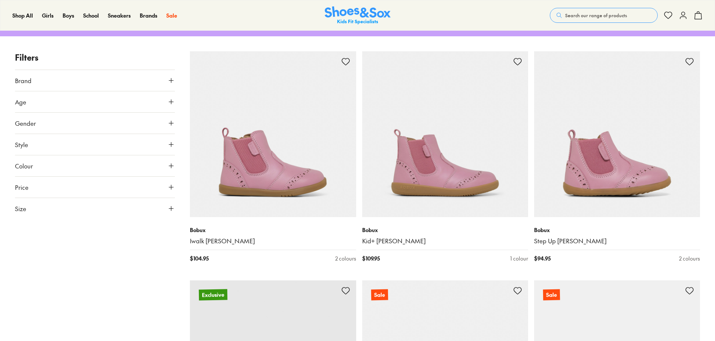  What do you see at coordinates (148, 15) in the screenshot?
I see `a: Brands` at bounding box center [148, 15].